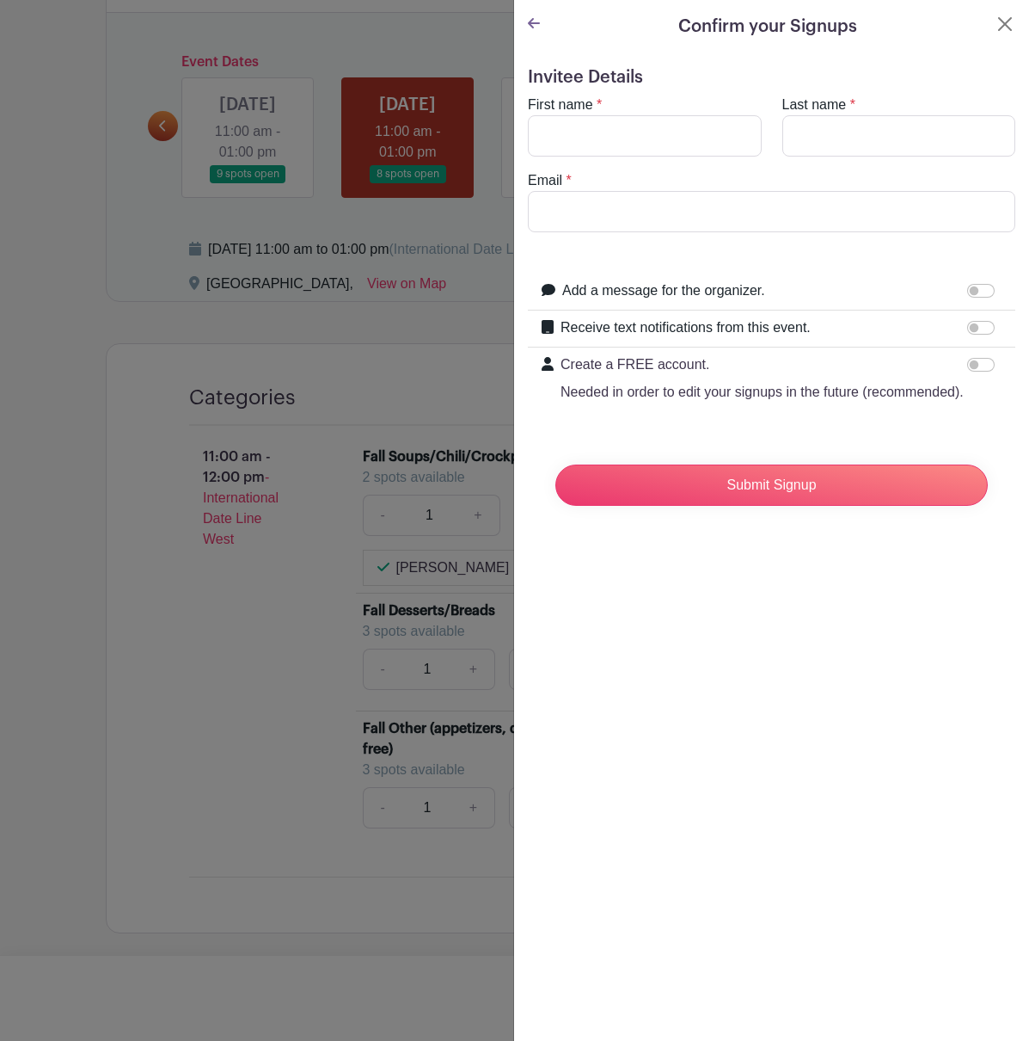  Describe the element at coordinates (762, 392) in the screenshot. I see `p: Needed in order to edit your signups in the future (recommended).` at that location.